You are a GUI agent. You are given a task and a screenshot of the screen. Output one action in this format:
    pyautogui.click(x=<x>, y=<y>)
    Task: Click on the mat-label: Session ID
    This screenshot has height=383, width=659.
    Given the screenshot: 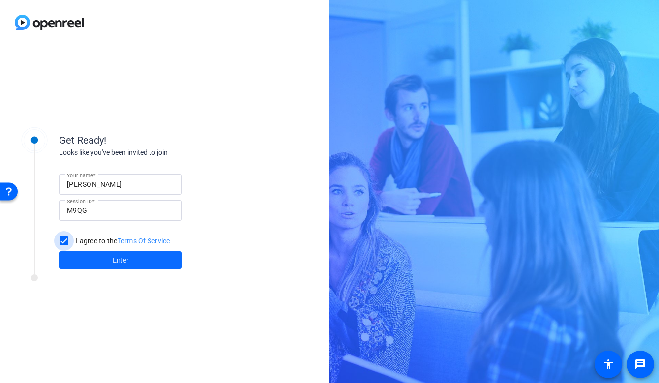 What is the action you would take?
    pyautogui.click(x=79, y=201)
    